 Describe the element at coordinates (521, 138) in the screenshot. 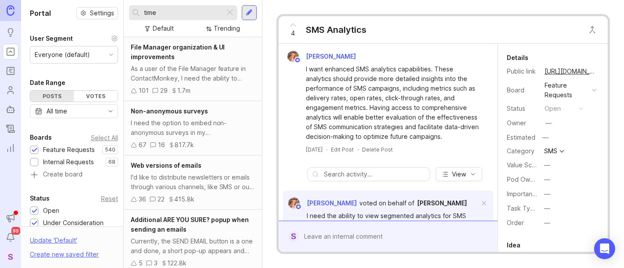

I see `div: Estimated` at that location.